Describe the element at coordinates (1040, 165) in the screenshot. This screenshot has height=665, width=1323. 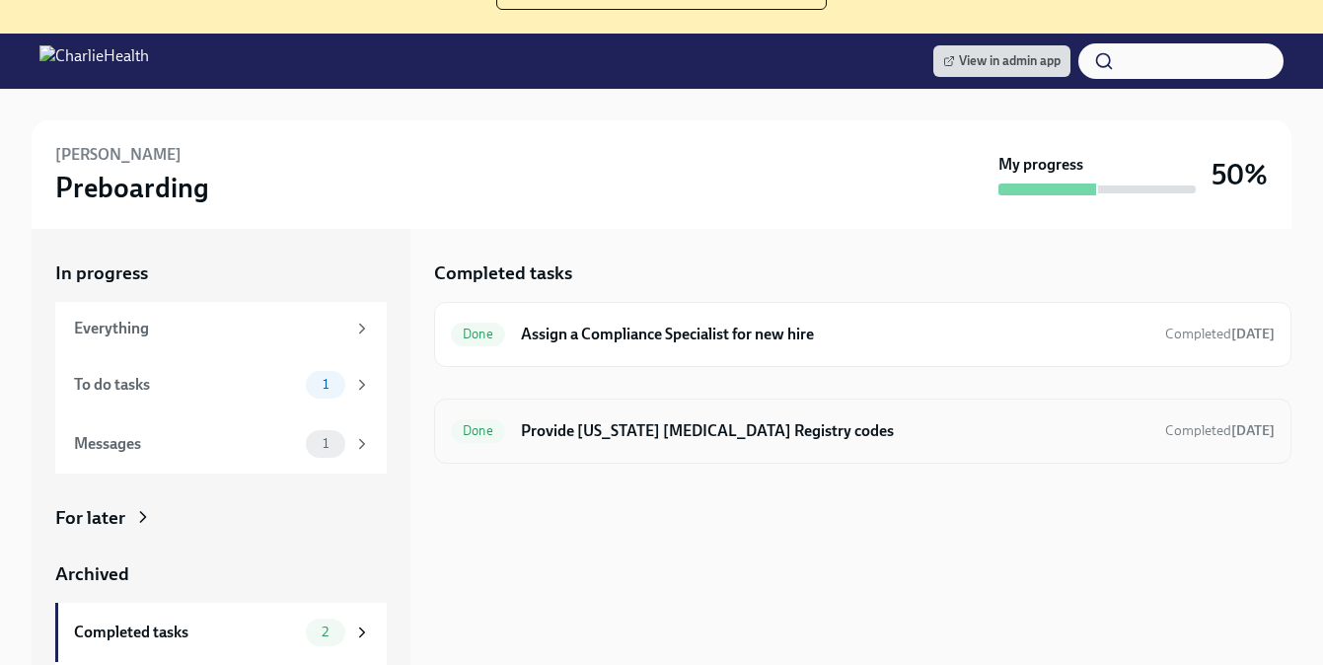
I see `strong: My progress` at that location.